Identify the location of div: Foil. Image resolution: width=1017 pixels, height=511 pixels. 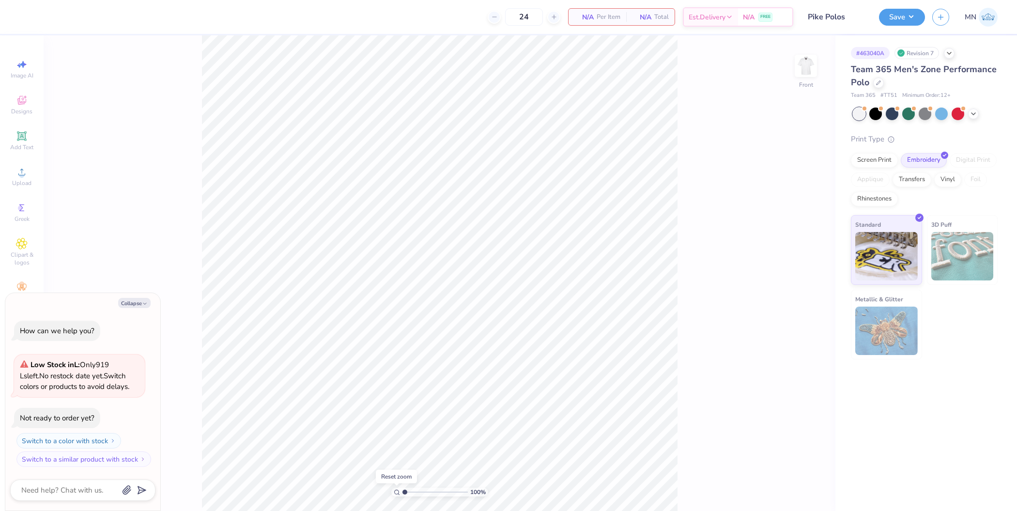
(975, 180).